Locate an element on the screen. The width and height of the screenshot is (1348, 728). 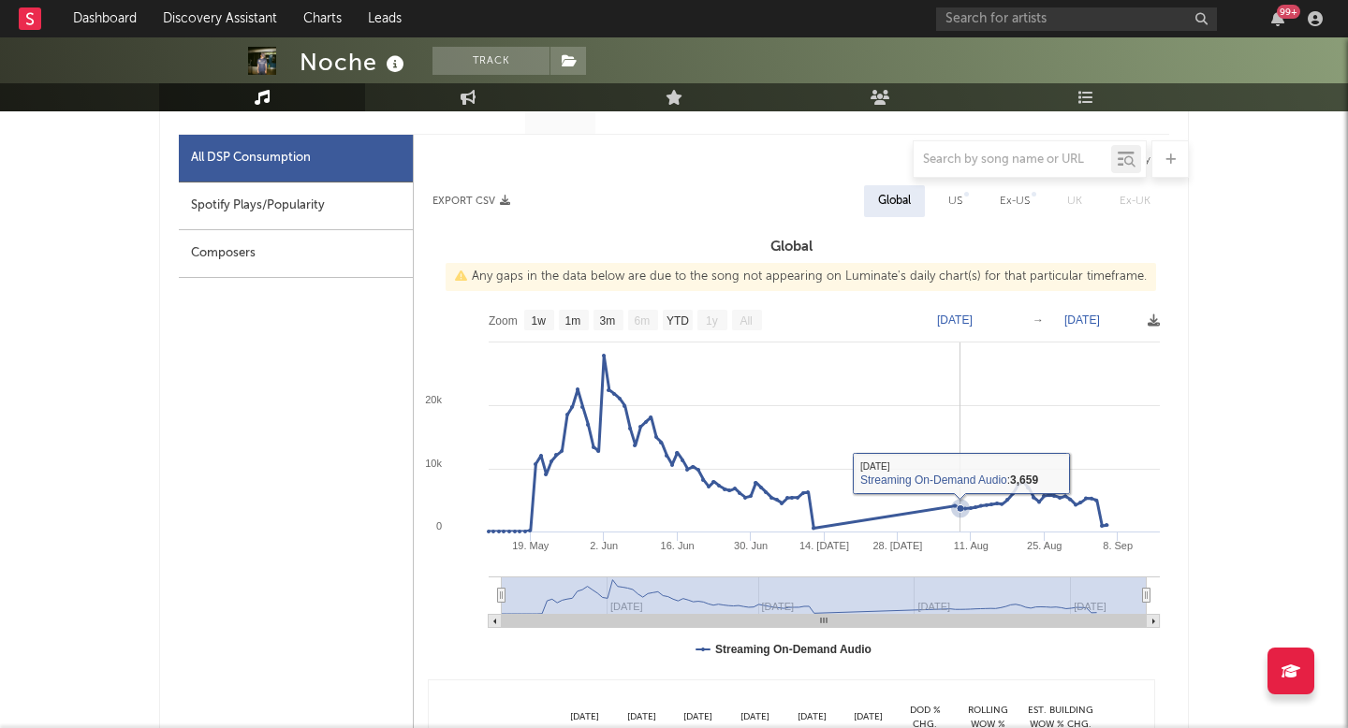
text: 25. Aug is located at coordinates (1044, 546).